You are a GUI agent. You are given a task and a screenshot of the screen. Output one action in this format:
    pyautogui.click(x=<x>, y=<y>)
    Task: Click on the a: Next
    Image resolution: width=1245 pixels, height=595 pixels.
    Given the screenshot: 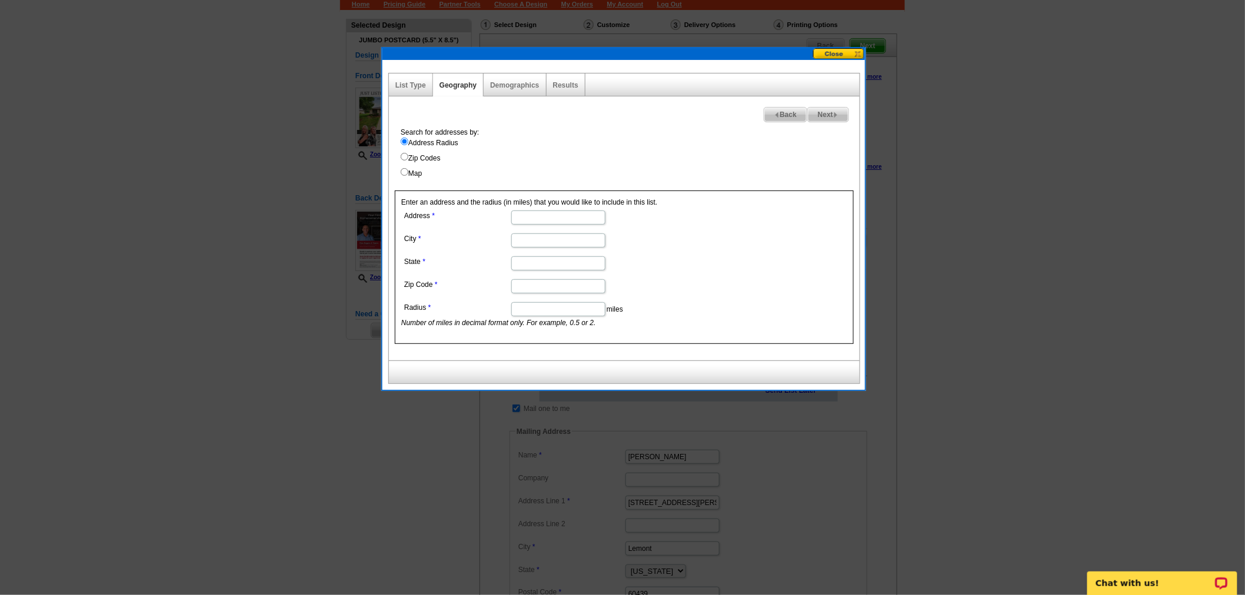 What is the action you would take?
    pyautogui.click(x=828, y=115)
    